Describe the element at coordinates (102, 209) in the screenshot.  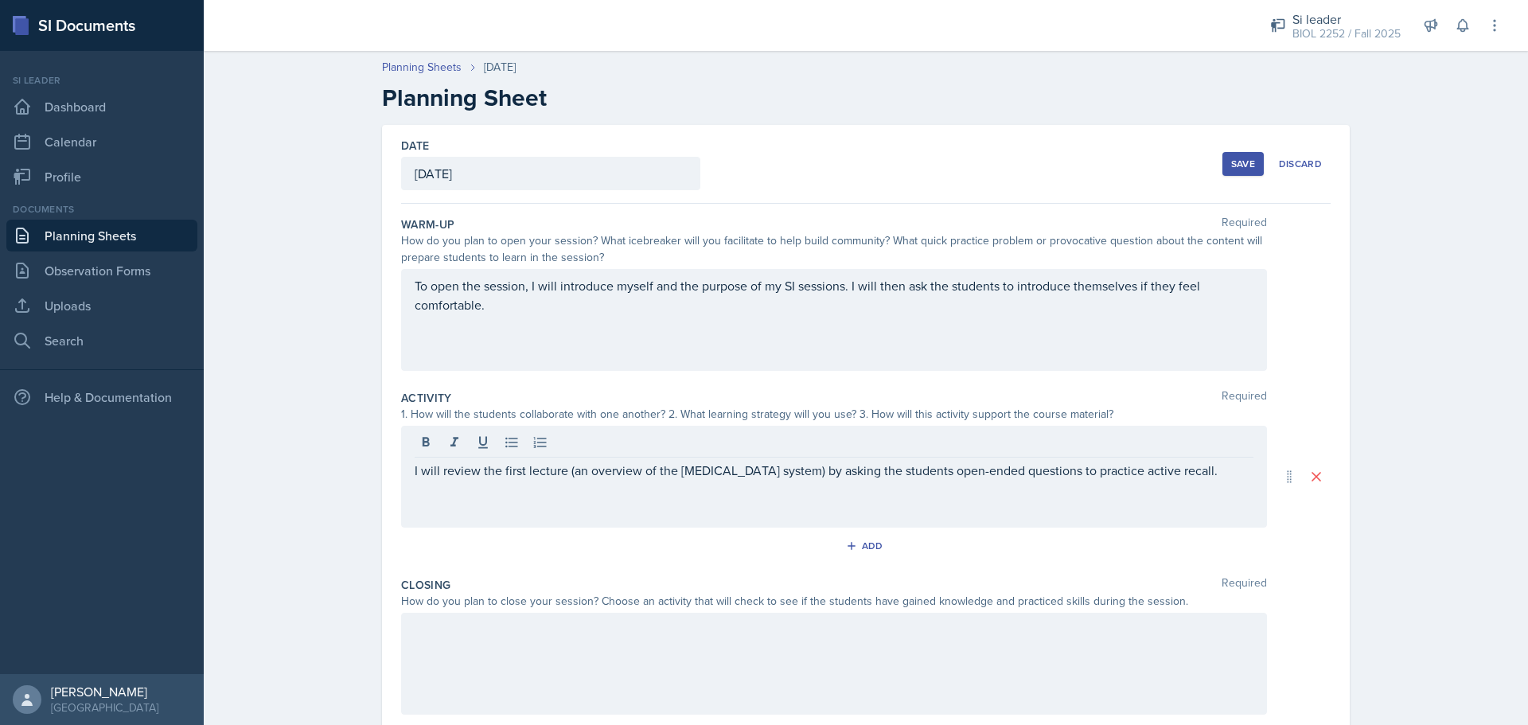
I see `div: Documents` at that location.